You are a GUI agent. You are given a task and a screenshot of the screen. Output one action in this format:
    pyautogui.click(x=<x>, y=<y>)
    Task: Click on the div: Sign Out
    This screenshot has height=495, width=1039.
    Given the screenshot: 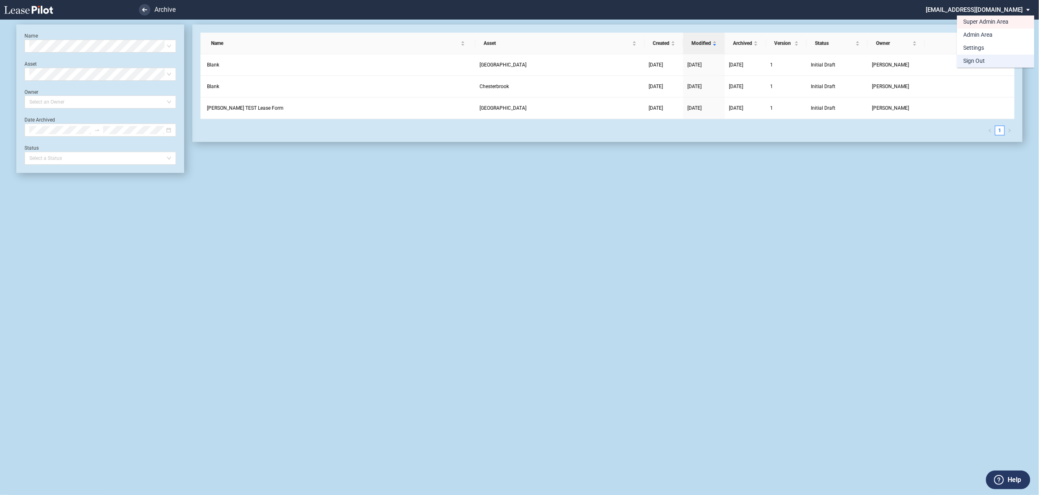 What is the action you would take?
    pyautogui.click(x=975, y=61)
    